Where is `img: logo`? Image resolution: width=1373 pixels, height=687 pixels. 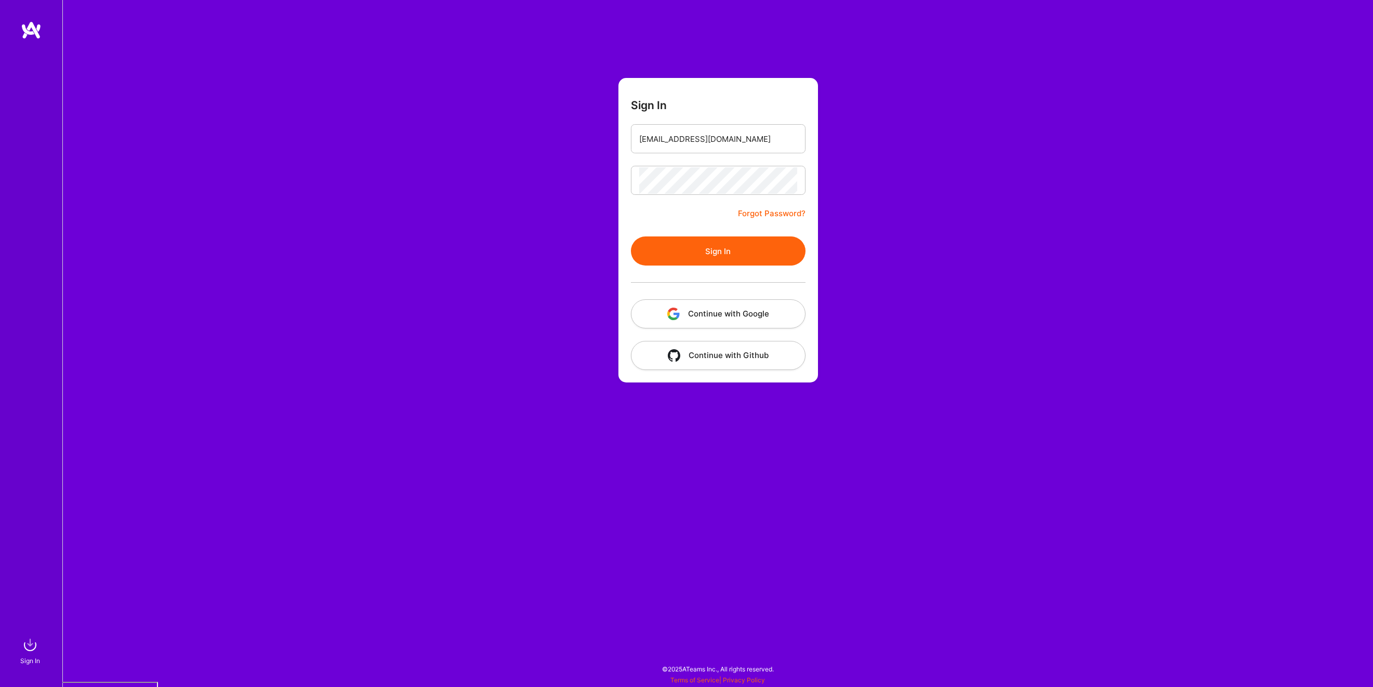
img: logo is located at coordinates (31, 30).